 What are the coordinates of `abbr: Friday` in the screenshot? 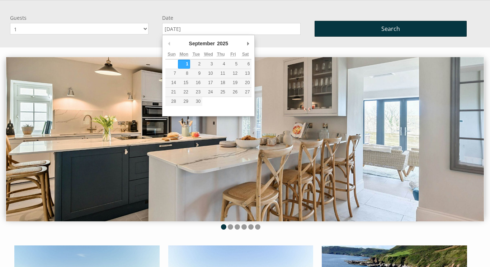 It's located at (233, 54).